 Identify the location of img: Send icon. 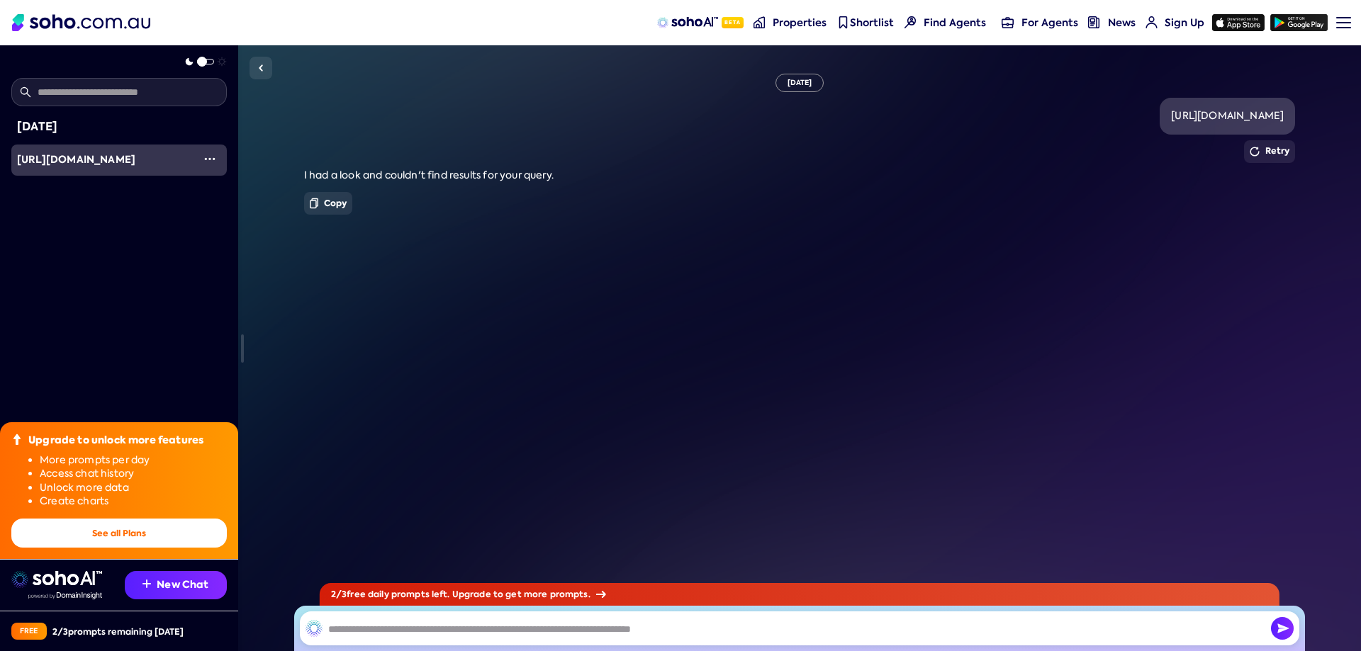
(1282, 629).